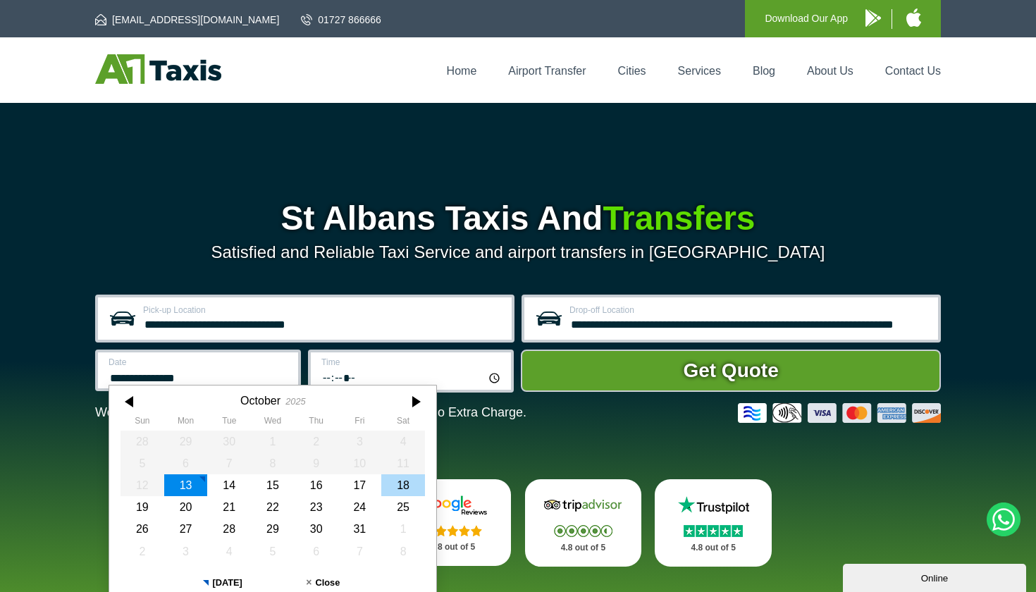 Image resolution: width=1036 pixels, height=592 pixels. What do you see at coordinates (186, 423) in the screenshot?
I see `th: Monday` at bounding box center [186, 423].